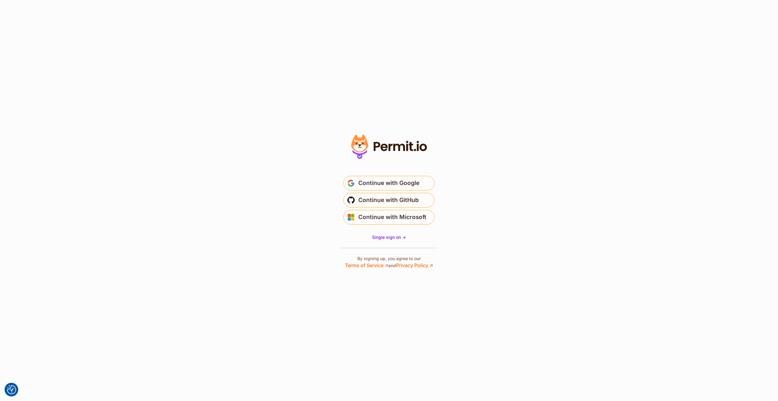  What do you see at coordinates (389, 237) in the screenshot?
I see `span: Single sign on ->` at bounding box center [389, 237].